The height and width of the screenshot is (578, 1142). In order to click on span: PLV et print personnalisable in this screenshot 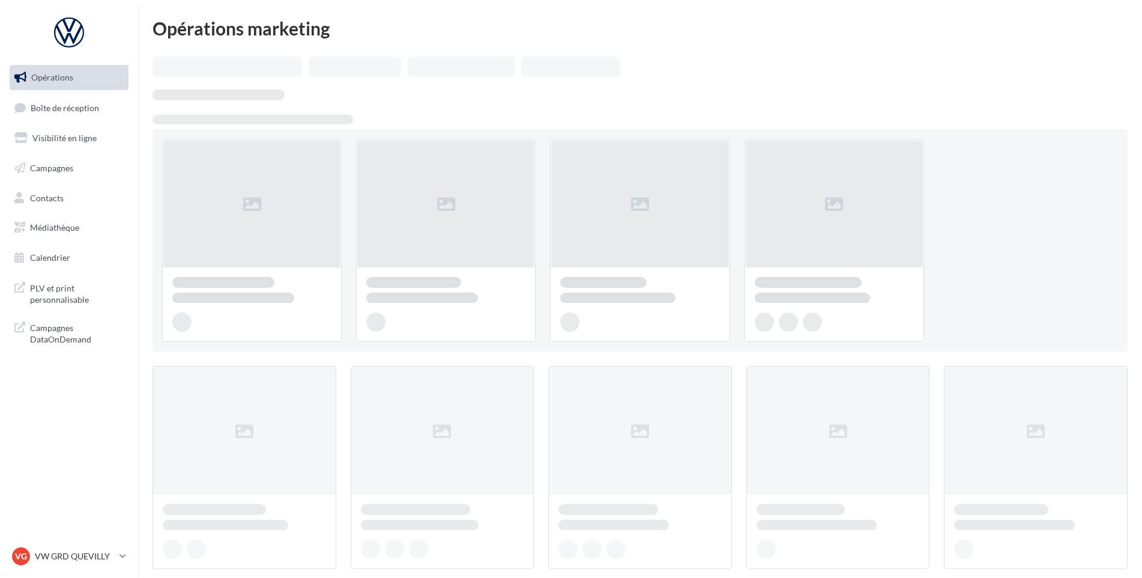, I will do `click(77, 292)`.